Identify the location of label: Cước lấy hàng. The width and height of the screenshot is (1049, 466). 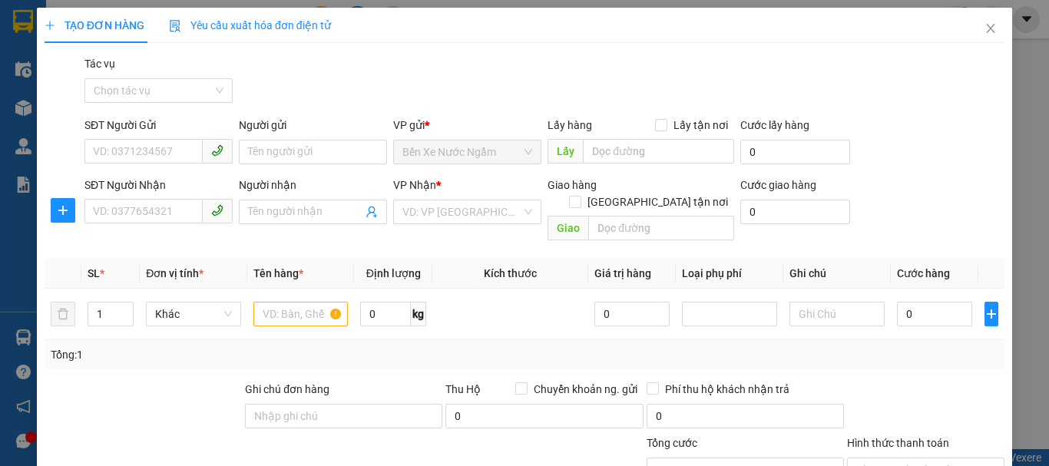
(775, 125).